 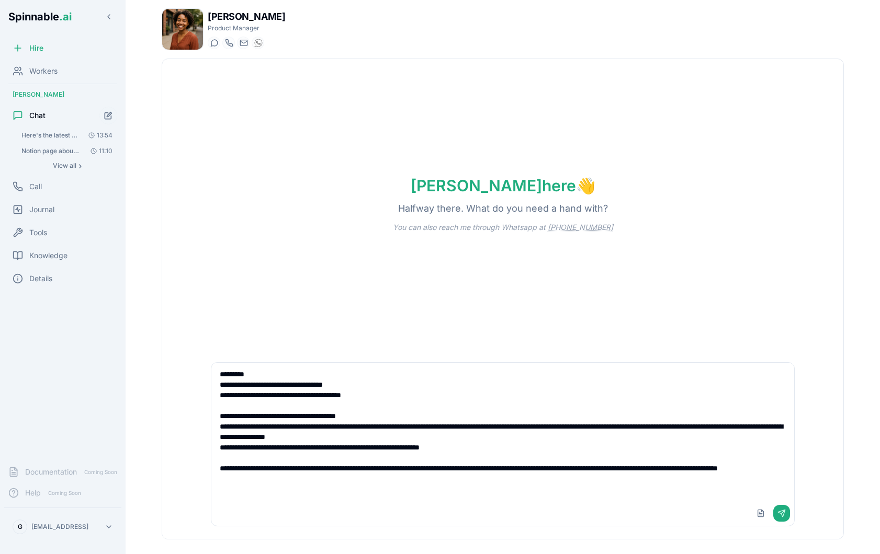 I want to click on span: Documentation, so click(x=51, y=472).